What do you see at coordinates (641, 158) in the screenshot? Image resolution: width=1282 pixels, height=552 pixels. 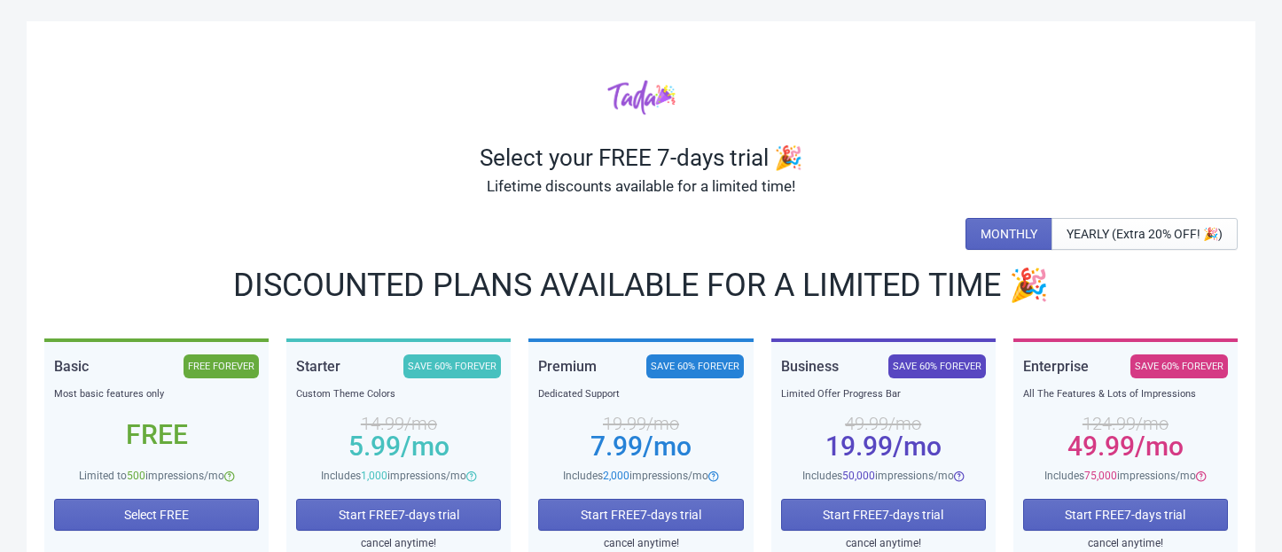 I see `div: Select your FREE 7-days trial 🎉` at bounding box center [641, 158].